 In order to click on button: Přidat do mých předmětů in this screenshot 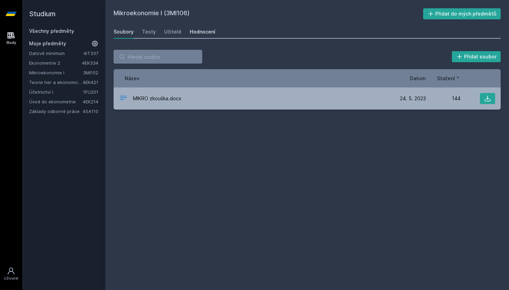, I will do `click(462, 14)`.